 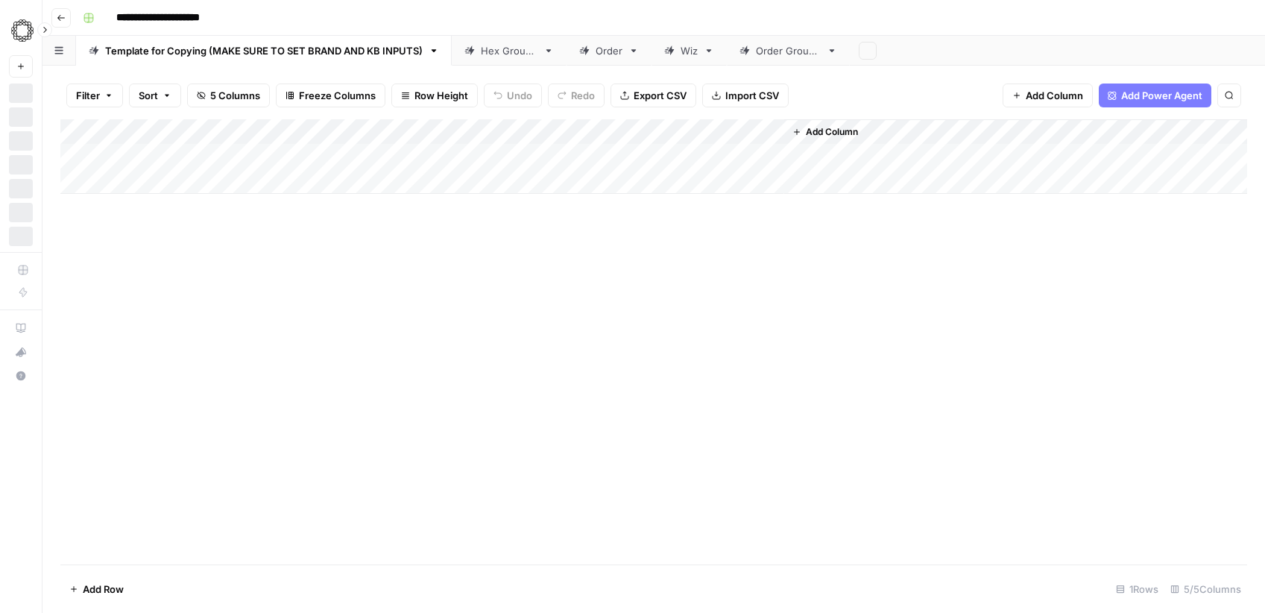 I want to click on button: Add Power Agent, so click(x=1154, y=95).